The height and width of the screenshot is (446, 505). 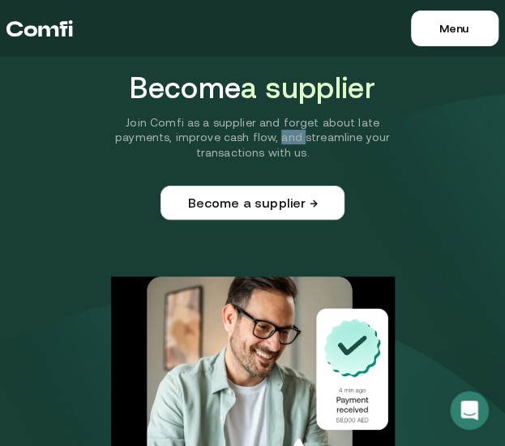 What do you see at coordinates (454, 28) in the screenshot?
I see `span: Menu` at bounding box center [454, 28].